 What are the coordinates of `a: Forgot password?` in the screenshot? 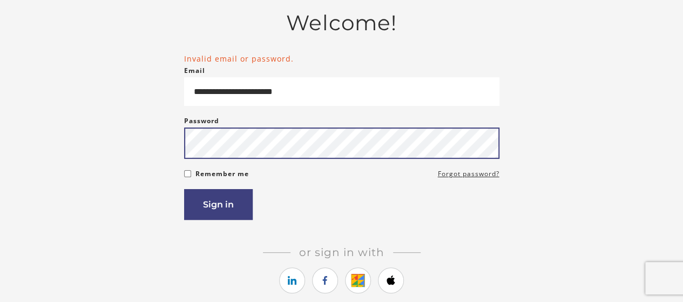 It's located at (468, 174).